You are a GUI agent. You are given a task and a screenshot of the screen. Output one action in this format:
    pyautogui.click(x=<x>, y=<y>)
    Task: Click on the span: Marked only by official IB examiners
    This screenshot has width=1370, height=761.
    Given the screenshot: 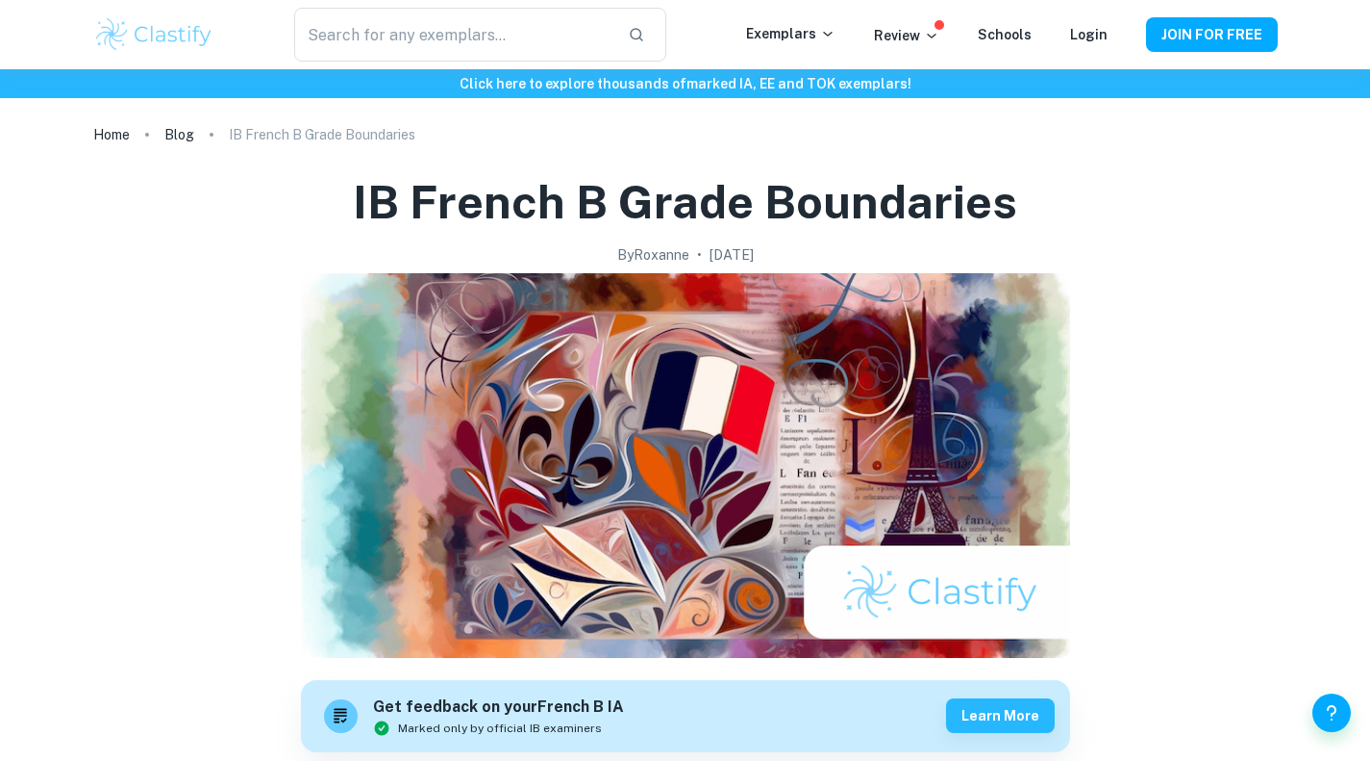 What is the action you would take?
    pyautogui.click(x=500, y=728)
    